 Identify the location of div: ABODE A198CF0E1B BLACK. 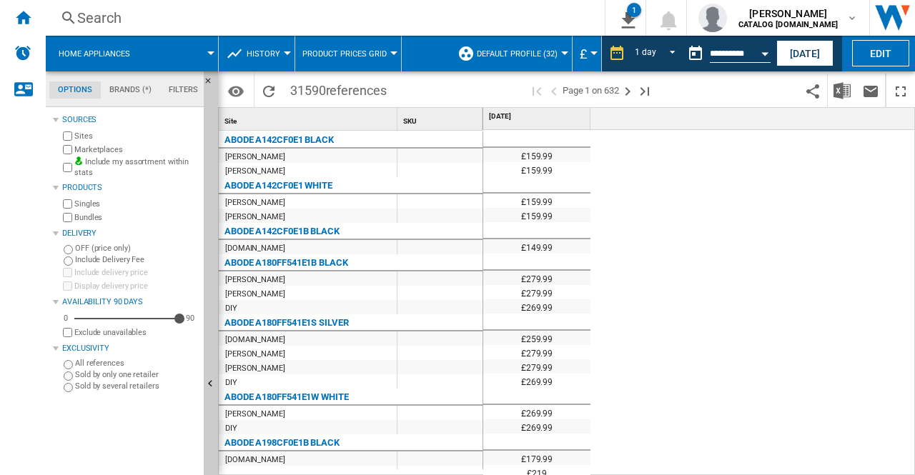
(282, 443).